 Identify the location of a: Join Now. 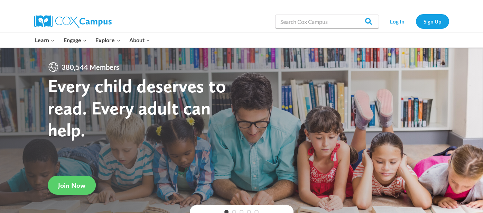
(72, 185).